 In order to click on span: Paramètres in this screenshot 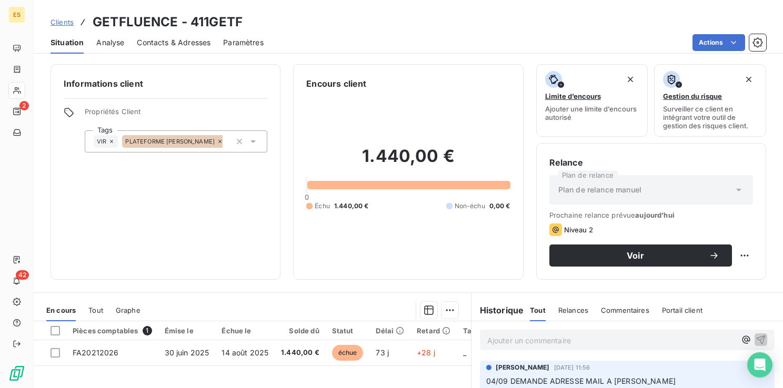, I will do `click(243, 43)`.